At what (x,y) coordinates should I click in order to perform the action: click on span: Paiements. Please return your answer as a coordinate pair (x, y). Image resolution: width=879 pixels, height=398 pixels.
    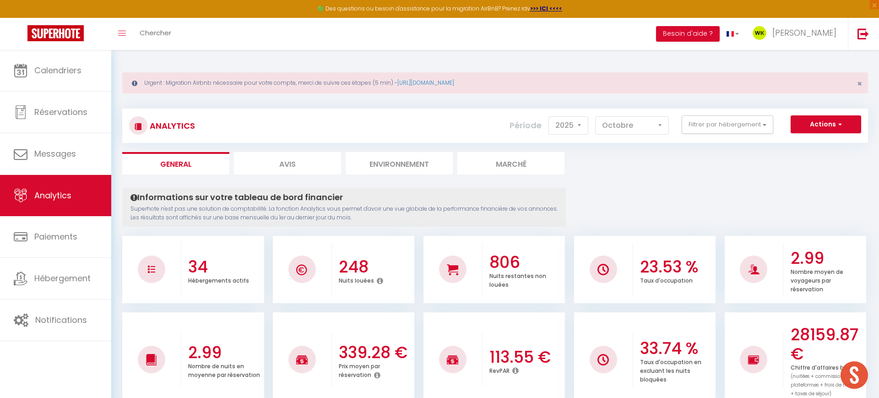
    Looking at the image, I should click on (56, 236).